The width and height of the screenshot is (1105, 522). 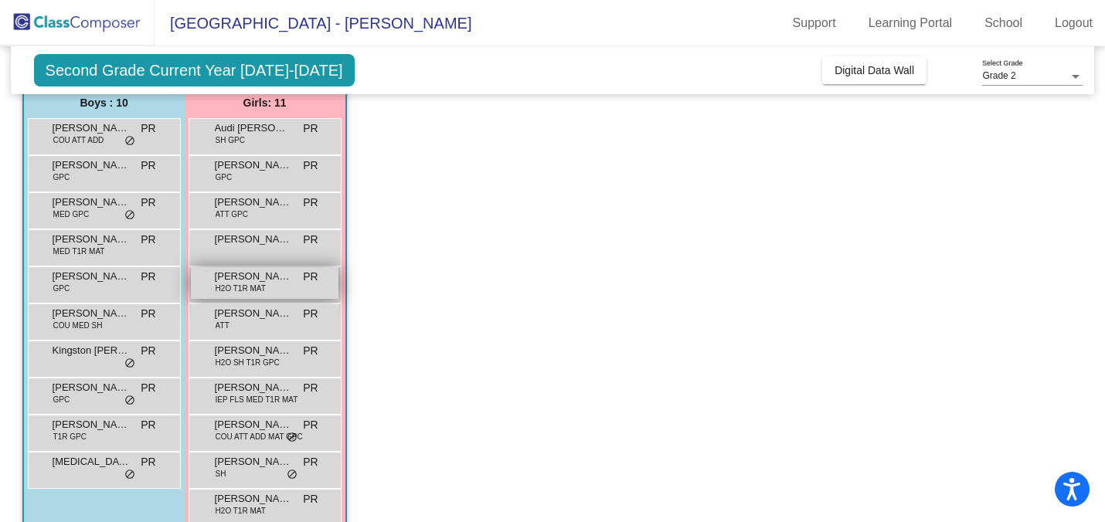 I want to click on a: Learning Portal, so click(x=910, y=23).